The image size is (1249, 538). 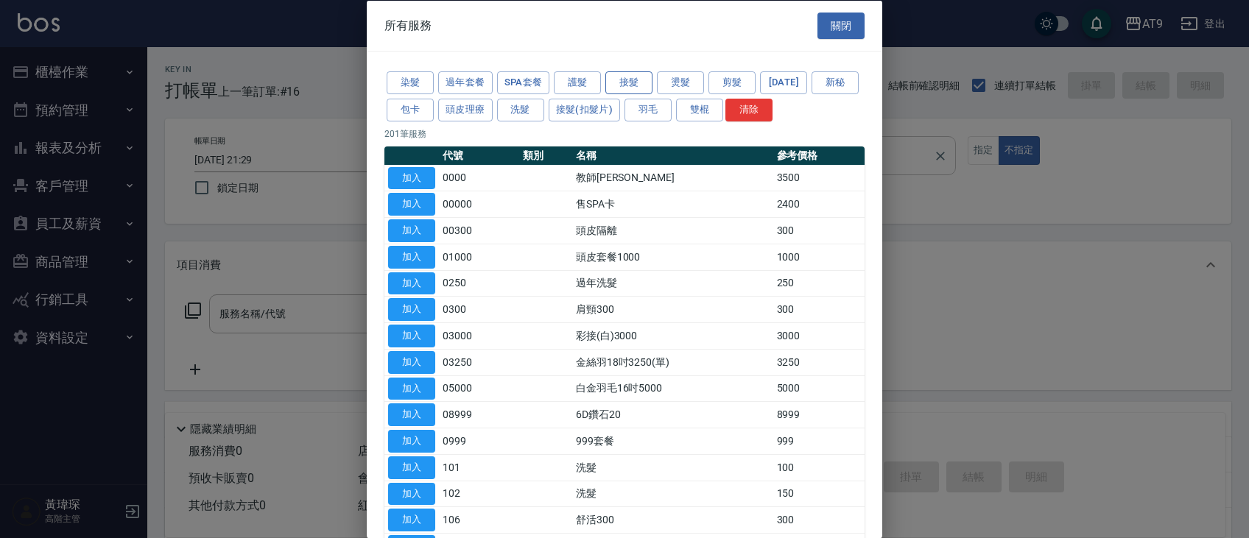 I want to click on button: 染髮, so click(x=410, y=83).